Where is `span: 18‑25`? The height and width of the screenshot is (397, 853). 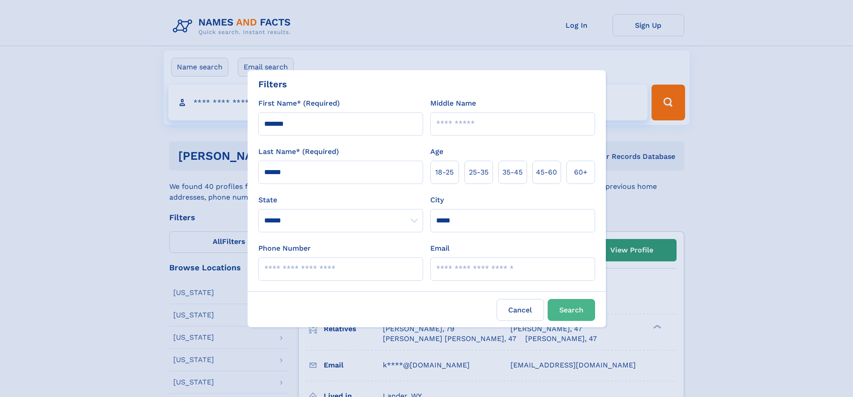 span: 18‑25 is located at coordinates (444, 172).